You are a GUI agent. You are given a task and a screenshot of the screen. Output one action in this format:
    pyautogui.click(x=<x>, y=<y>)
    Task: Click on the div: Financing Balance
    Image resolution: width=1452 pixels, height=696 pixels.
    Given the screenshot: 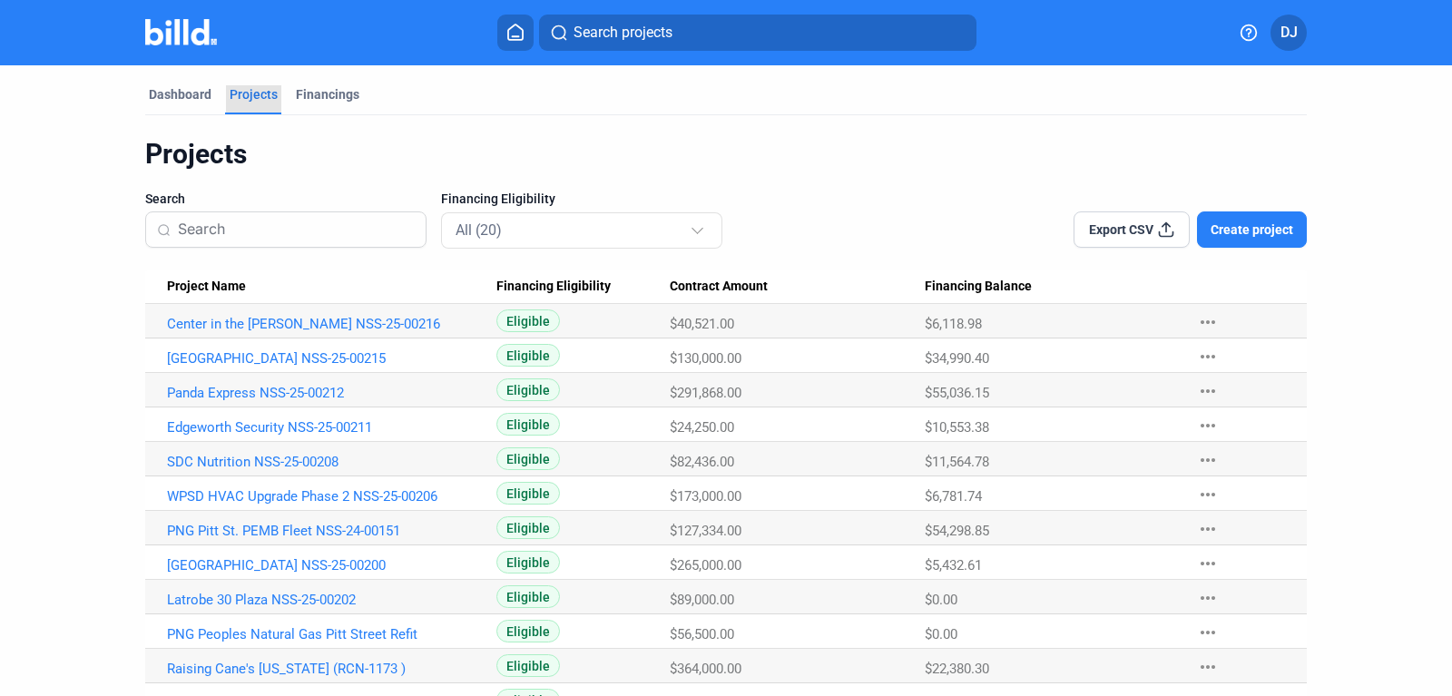 What is the action you would take?
    pyautogui.click(x=1052, y=287)
    